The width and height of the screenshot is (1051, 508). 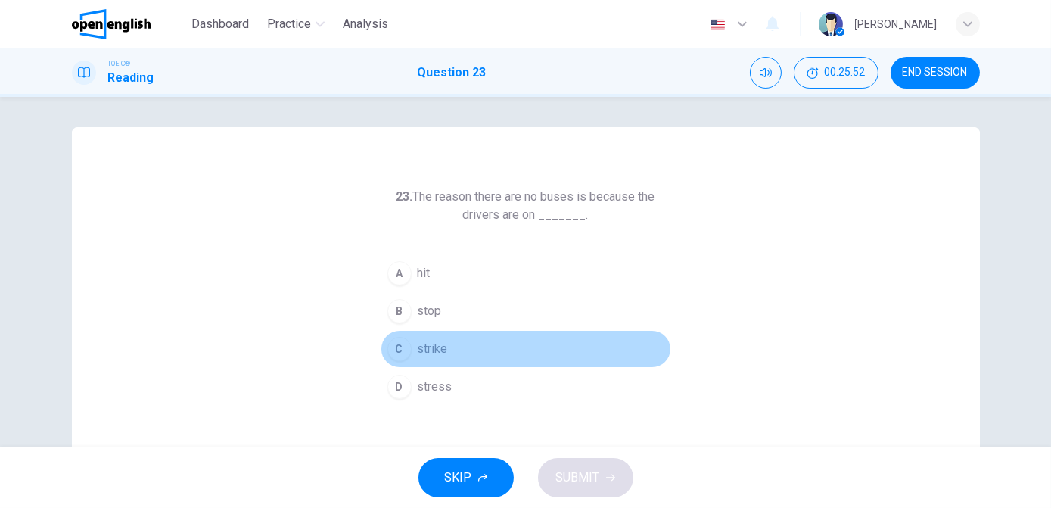 I want to click on a: Dashboard, so click(x=220, y=24).